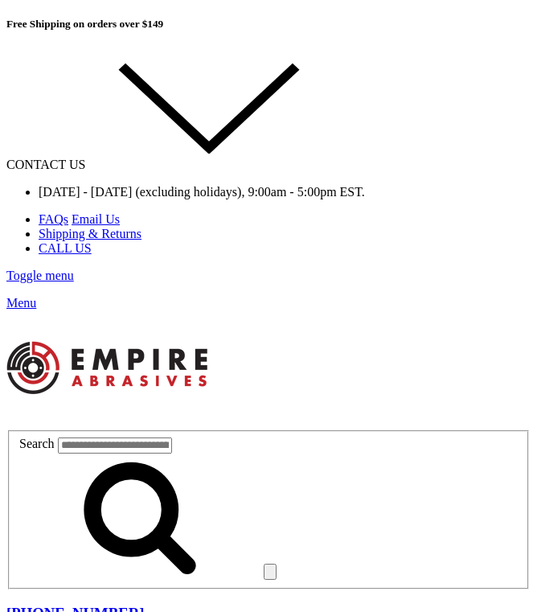 The image size is (537, 612). What do you see at coordinates (40, 275) in the screenshot?
I see `span: Toggle menu` at bounding box center [40, 275].